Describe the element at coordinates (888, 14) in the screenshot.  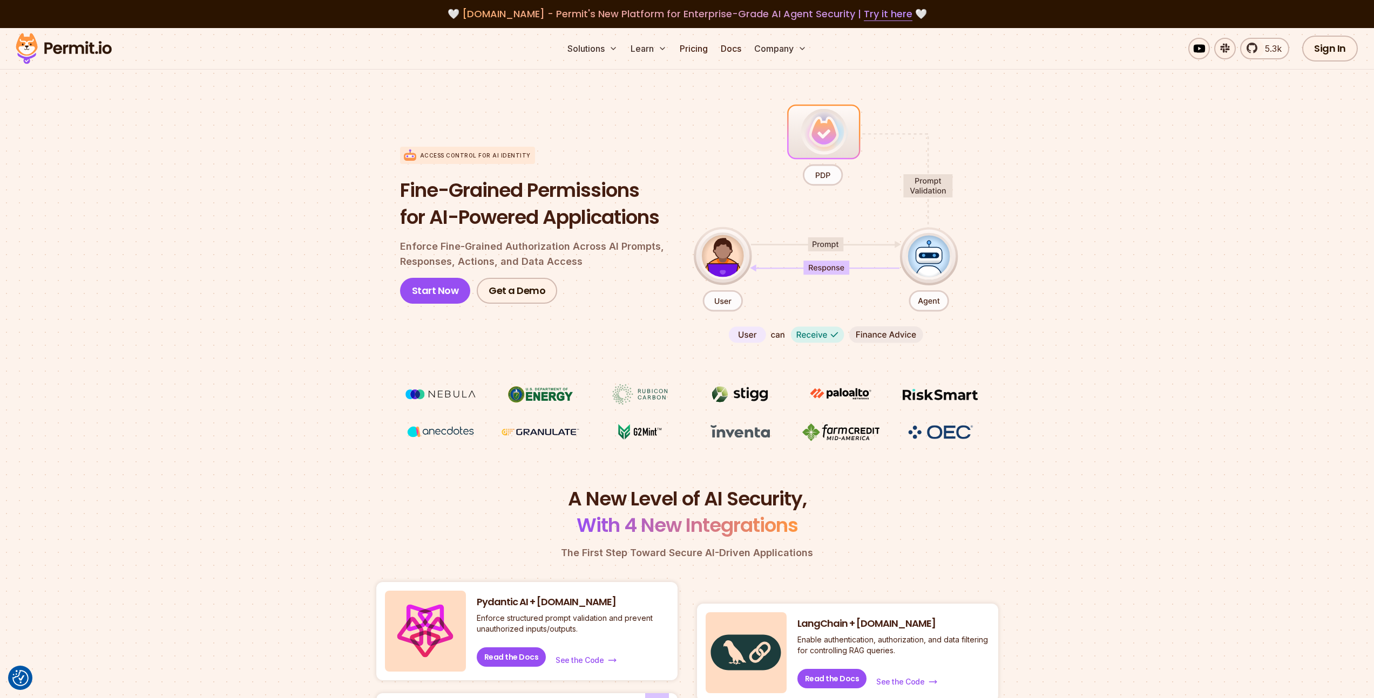
I see `a: Try it here` at that location.